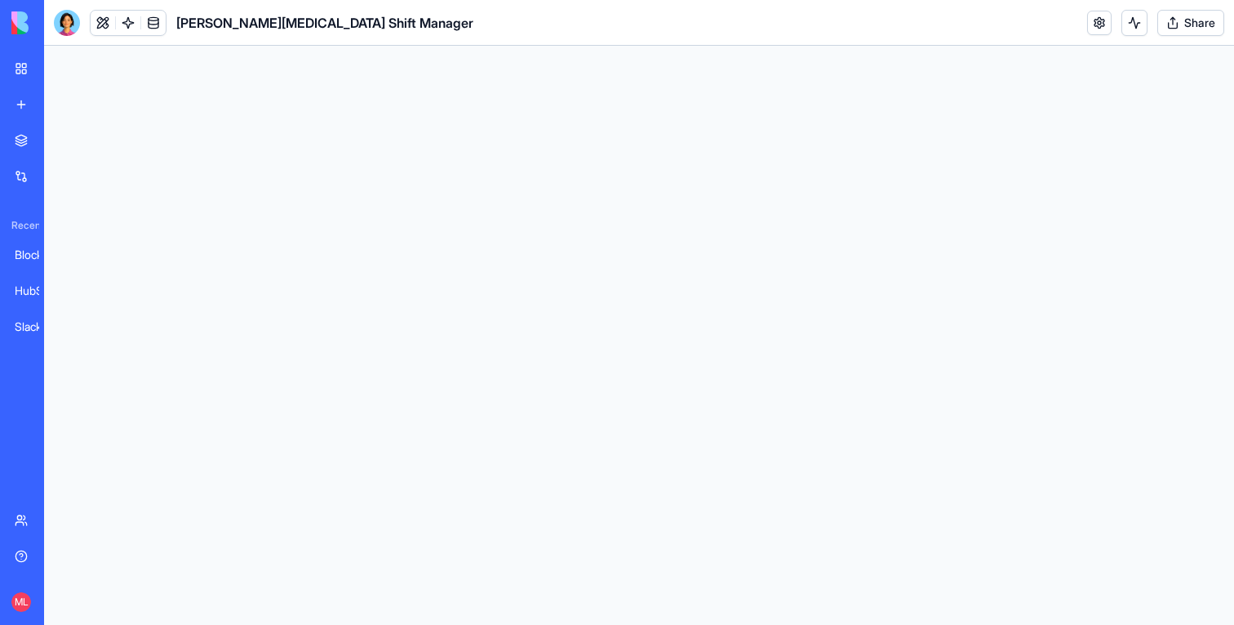  What do you see at coordinates (38, 255) in the screenshot?
I see `a: Blocks Trust Center` at bounding box center [38, 255].